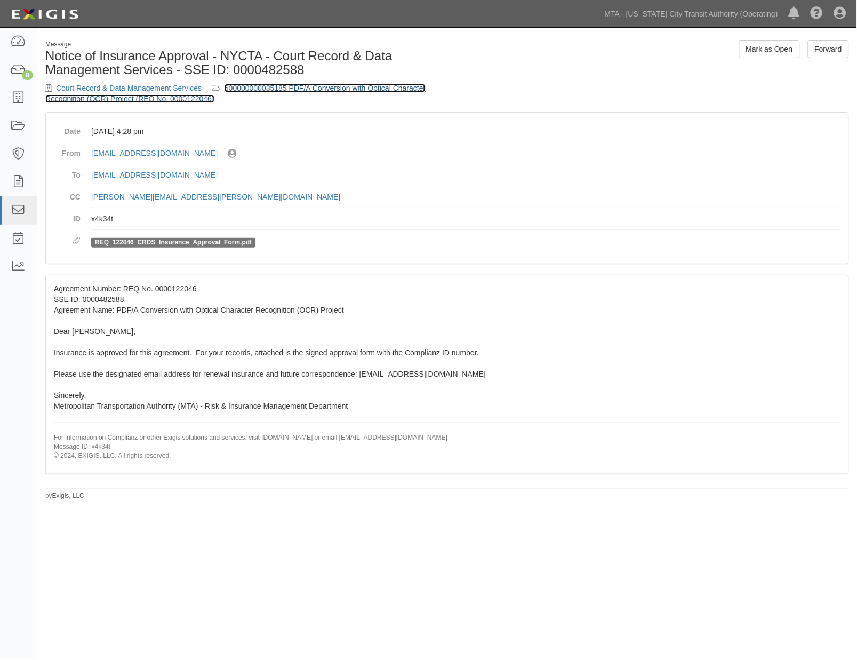 Image resolution: width=857 pixels, height=660 pixels. I want to click on dd: x4k34t, so click(465, 219).